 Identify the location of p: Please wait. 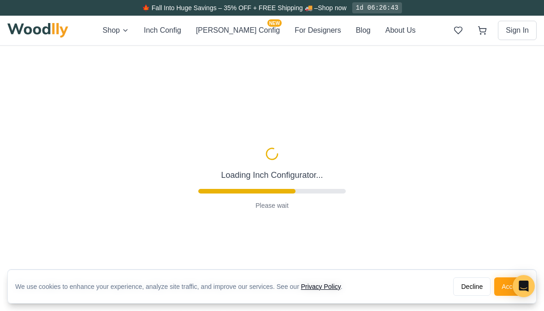
(272, 160).